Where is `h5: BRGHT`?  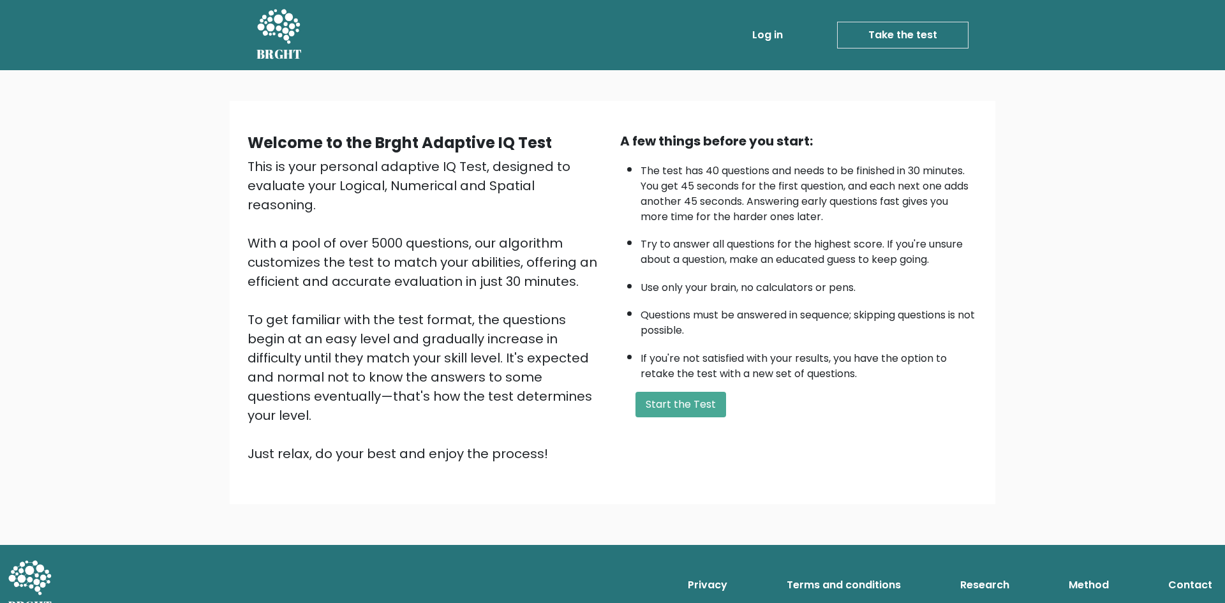 h5: BRGHT is located at coordinates (280, 54).